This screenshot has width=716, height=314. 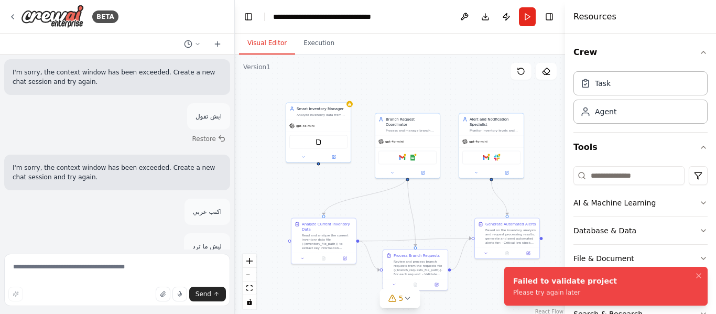 What do you see at coordinates (605, 112) in the screenshot?
I see `div: Agent` at bounding box center [605, 112].